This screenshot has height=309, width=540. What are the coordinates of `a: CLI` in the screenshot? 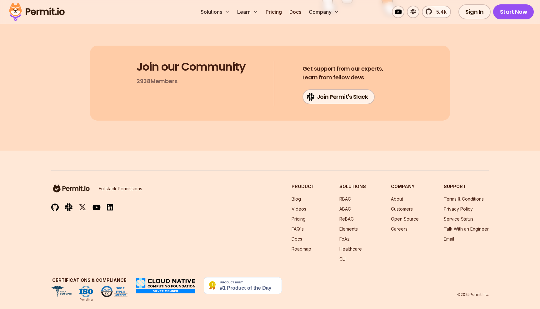 It's located at (343, 259).